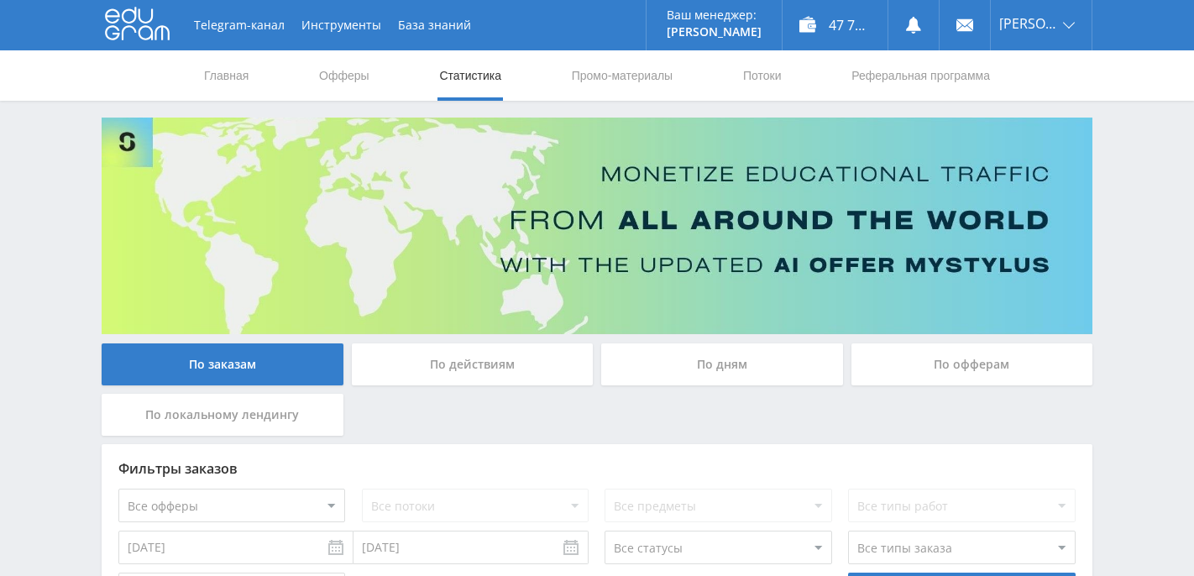  I want to click on img: Banner, so click(597, 226).